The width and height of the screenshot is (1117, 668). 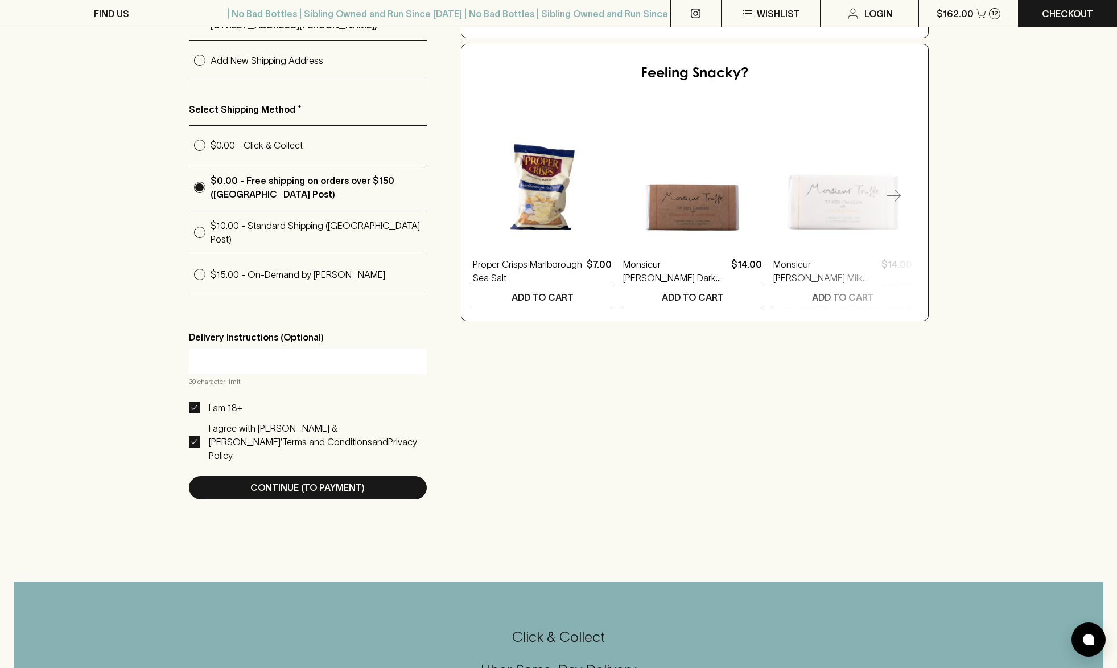 What do you see at coordinates (693, 177) in the screenshot?
I see `img: Monsieur Truffe Dark Chocolate with Almonds & Caramel` at bounding box center [693, 177].